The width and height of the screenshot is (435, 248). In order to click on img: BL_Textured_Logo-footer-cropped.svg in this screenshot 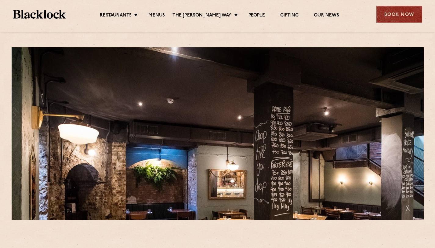, I will do `click(39, 14)`.